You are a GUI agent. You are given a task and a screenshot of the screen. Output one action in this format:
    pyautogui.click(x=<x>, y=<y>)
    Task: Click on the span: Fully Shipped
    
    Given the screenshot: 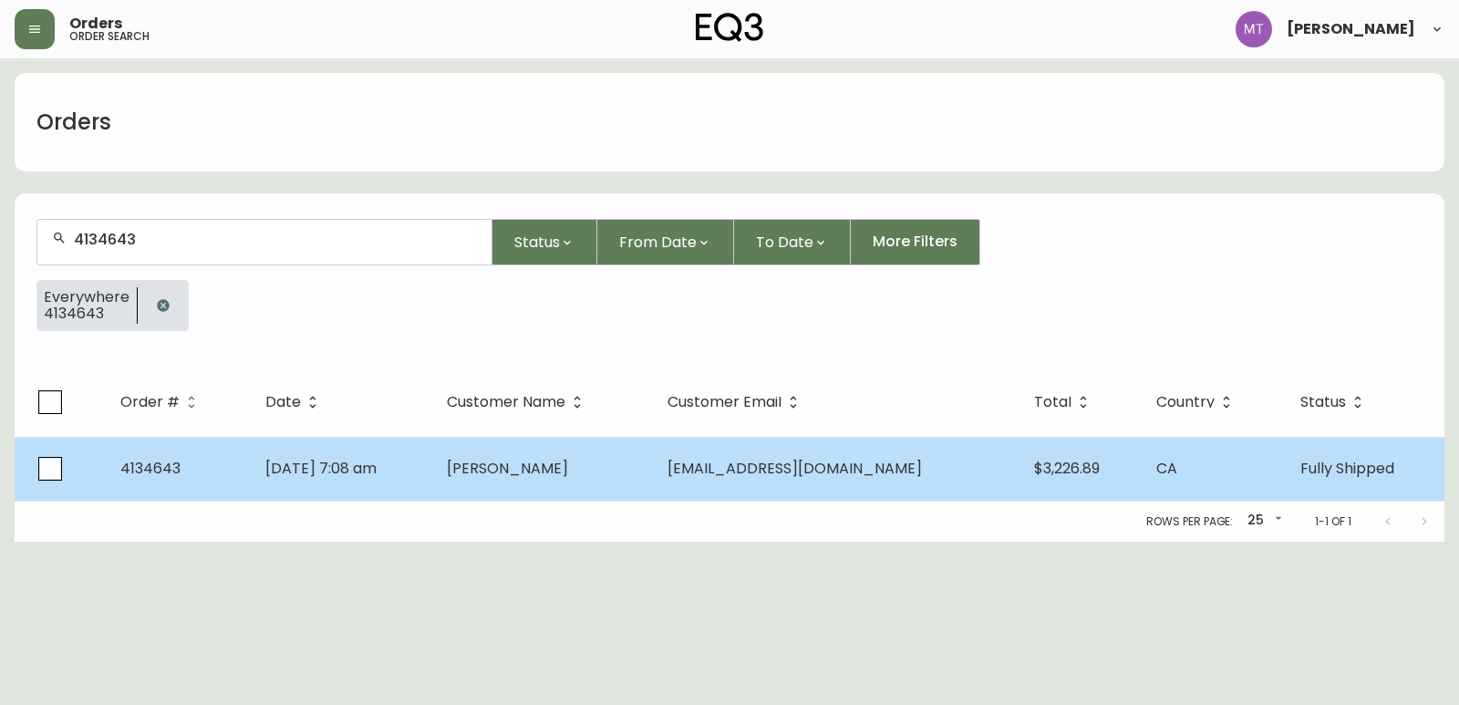 What is the action you would take?
    pyautogui.click(x=1347, y=468)
    